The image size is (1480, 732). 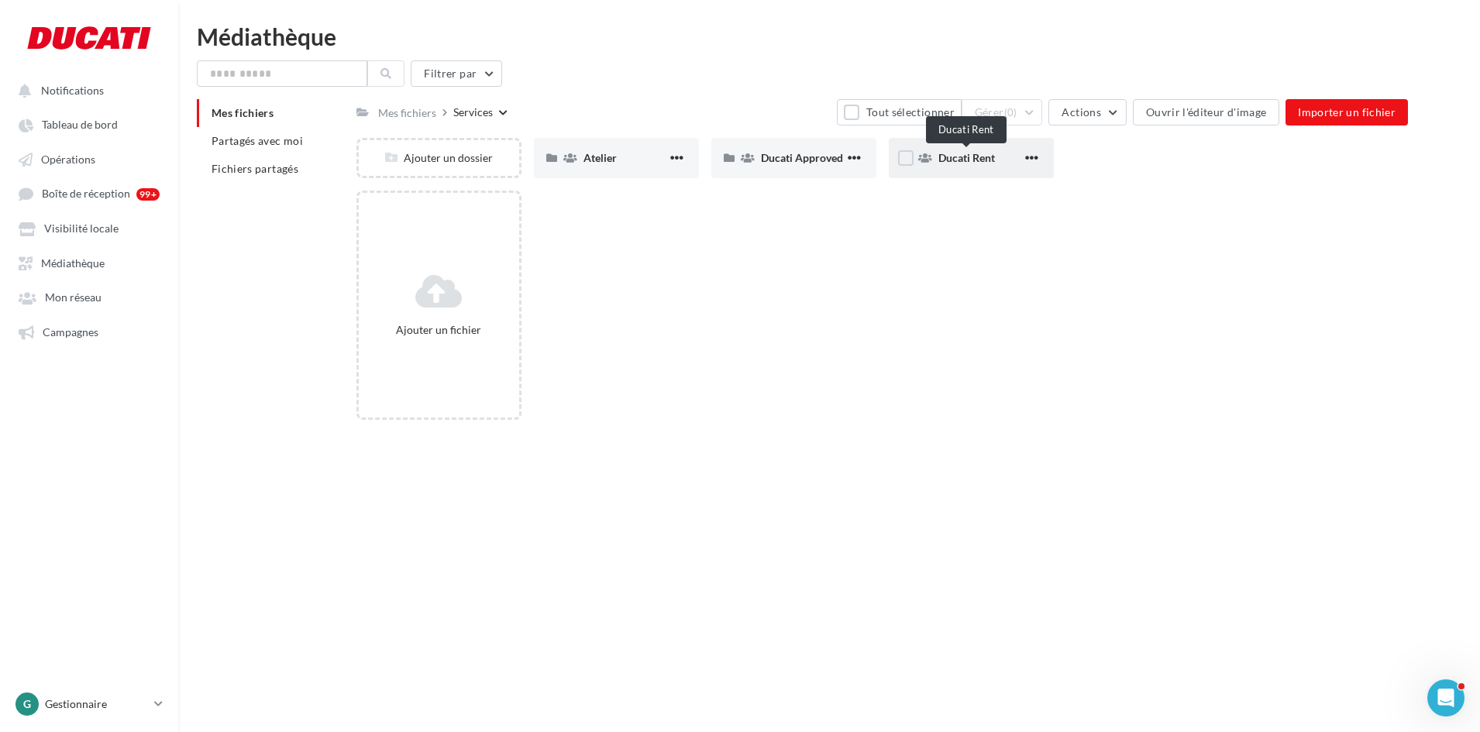 What do you see at coordinates (1011, 112) in the screenshot?
I see `span: (0)` at bounding box center [1011, 112].